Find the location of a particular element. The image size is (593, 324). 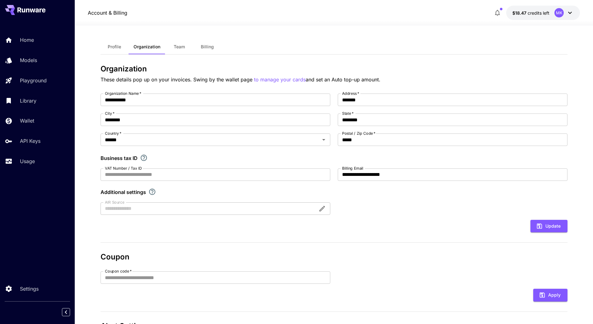

svg: If you are a business tax registrant, please enter your business tax ID here. is located at coordinates (144, 158).